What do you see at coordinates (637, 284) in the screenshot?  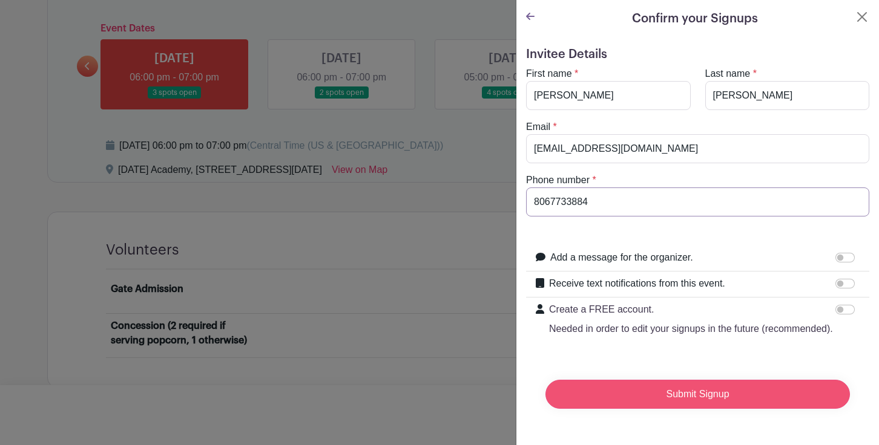 I see `label: Receive text notifications from this event.` at bounding box center [637, 284].